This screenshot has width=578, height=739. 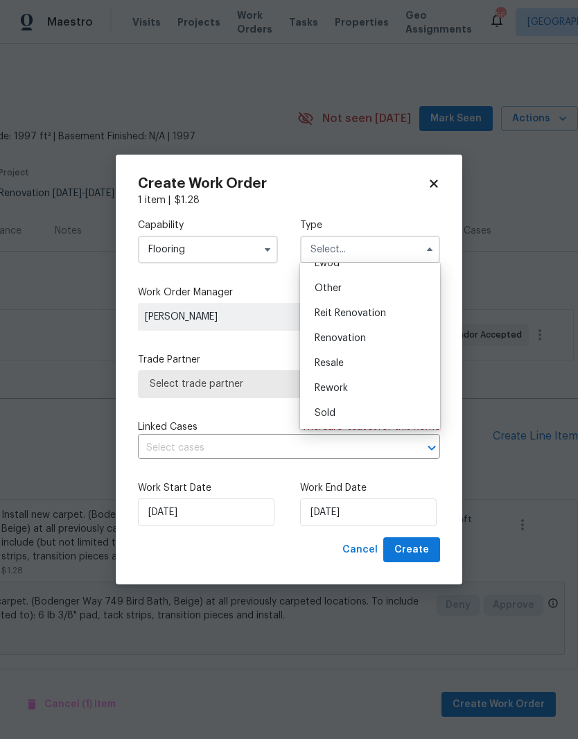 I want to click on label: Type, so click(x=370, y=225).